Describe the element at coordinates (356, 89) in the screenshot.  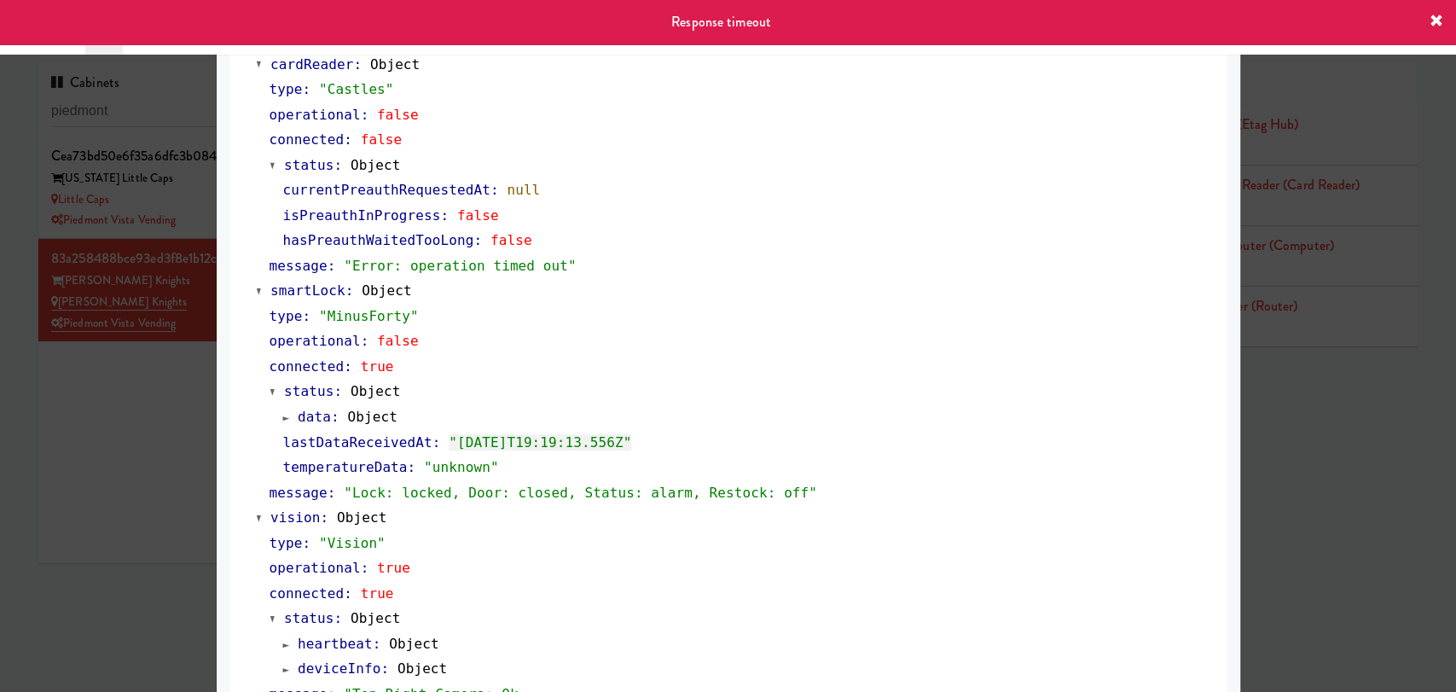
I see `span: "Castles"` at that location.